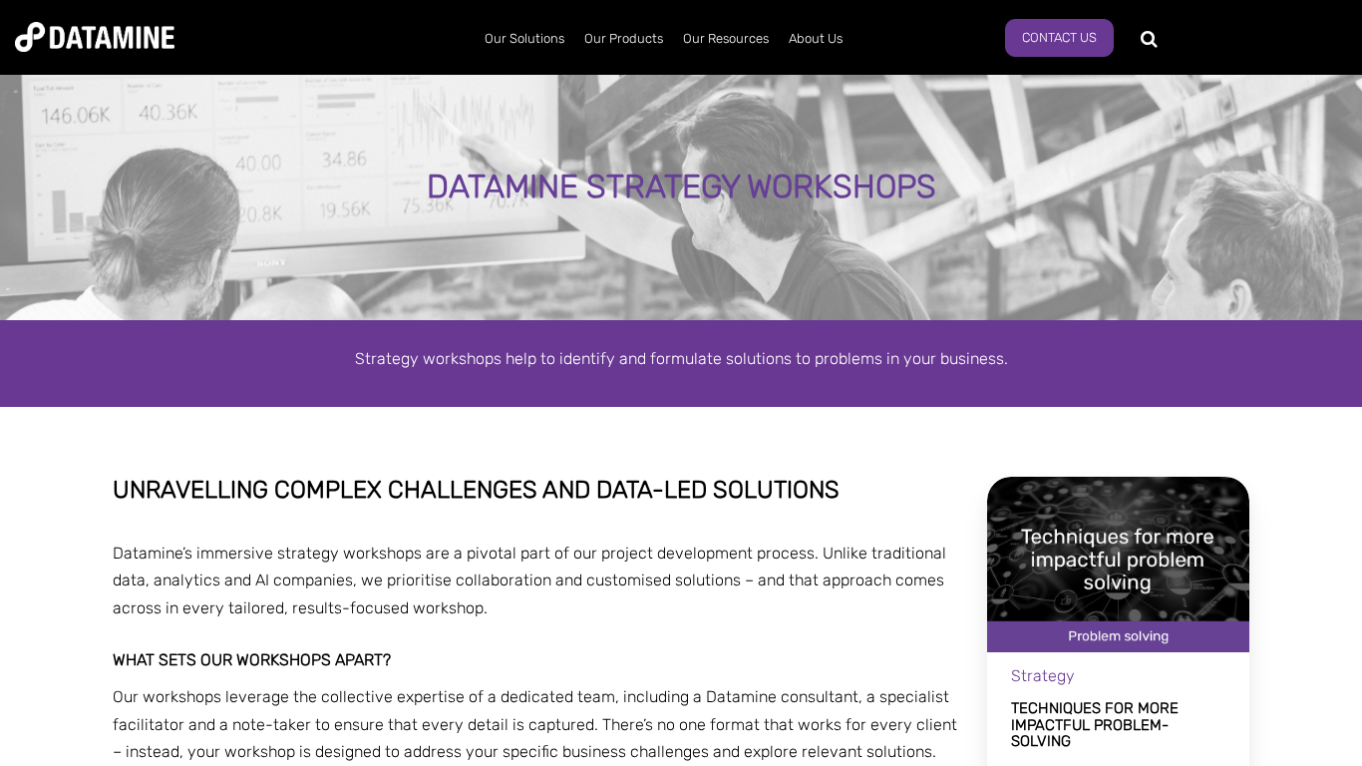  Describe the element at coordinates (681, 358) in the screenshot. I see `p: Strategy workshops help to identify and formulate solutions to problems in your business.` at that location.